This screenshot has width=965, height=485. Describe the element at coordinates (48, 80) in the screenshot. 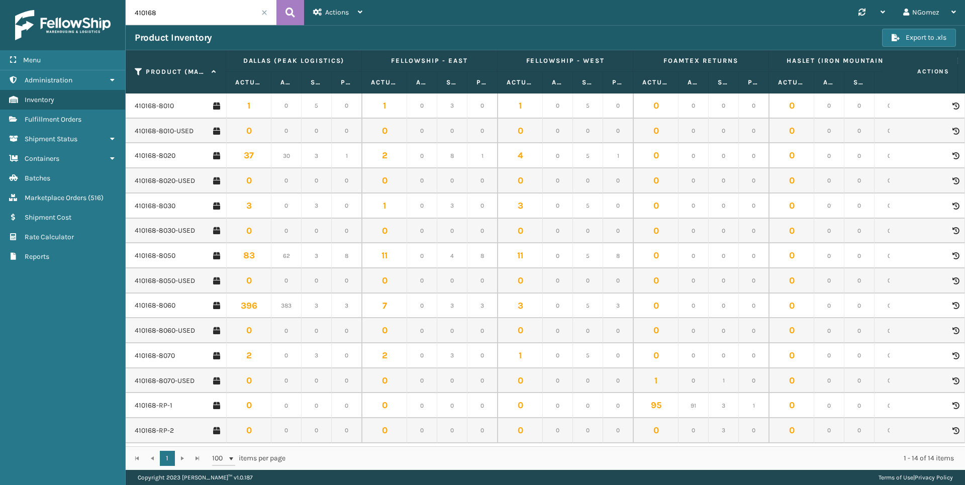

I see `span: Administration` at that location.